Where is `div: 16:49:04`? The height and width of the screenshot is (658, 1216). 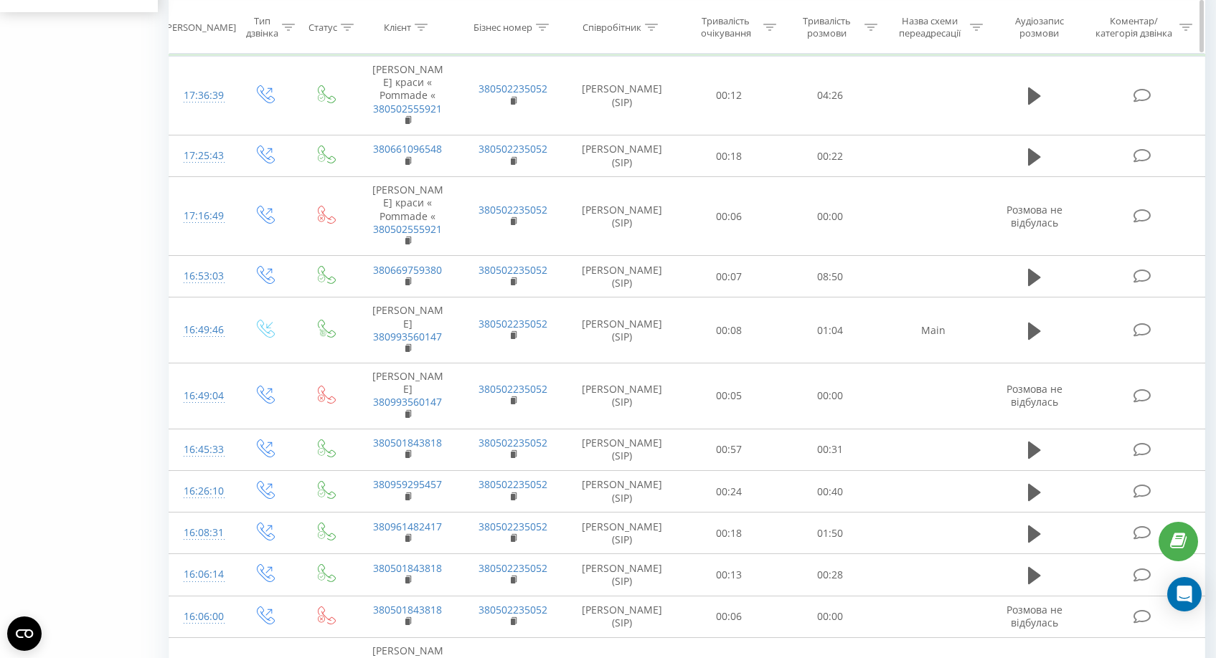 div: 16:49:04 is located at coordinates (202, 396).